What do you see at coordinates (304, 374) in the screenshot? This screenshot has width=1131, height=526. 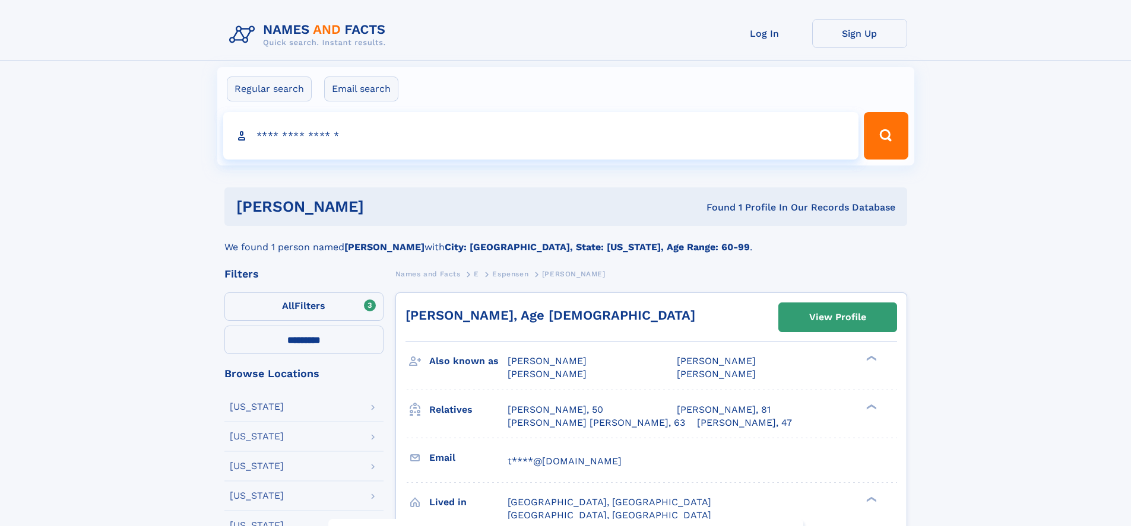 I see `div: Browse Locations` at bounding box center [304, 374].